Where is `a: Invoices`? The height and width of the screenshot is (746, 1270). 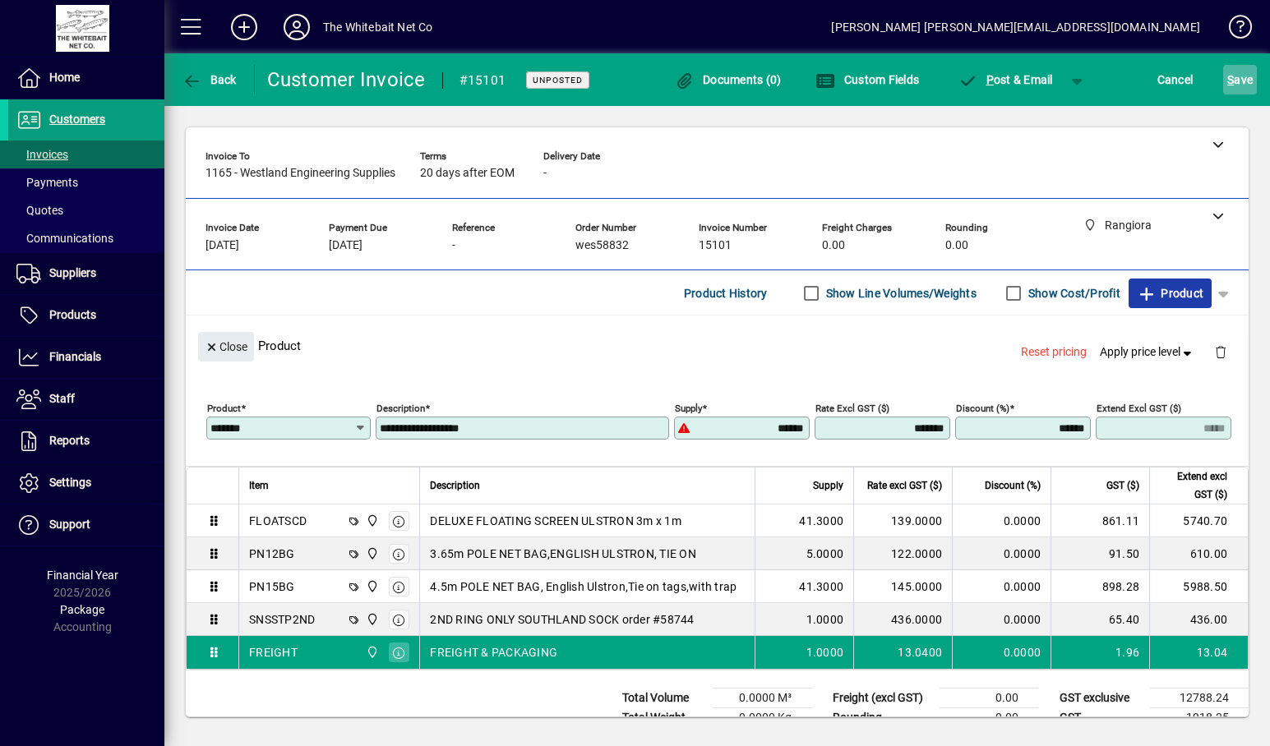
a: Invoices is located at coordinates (86, 154).